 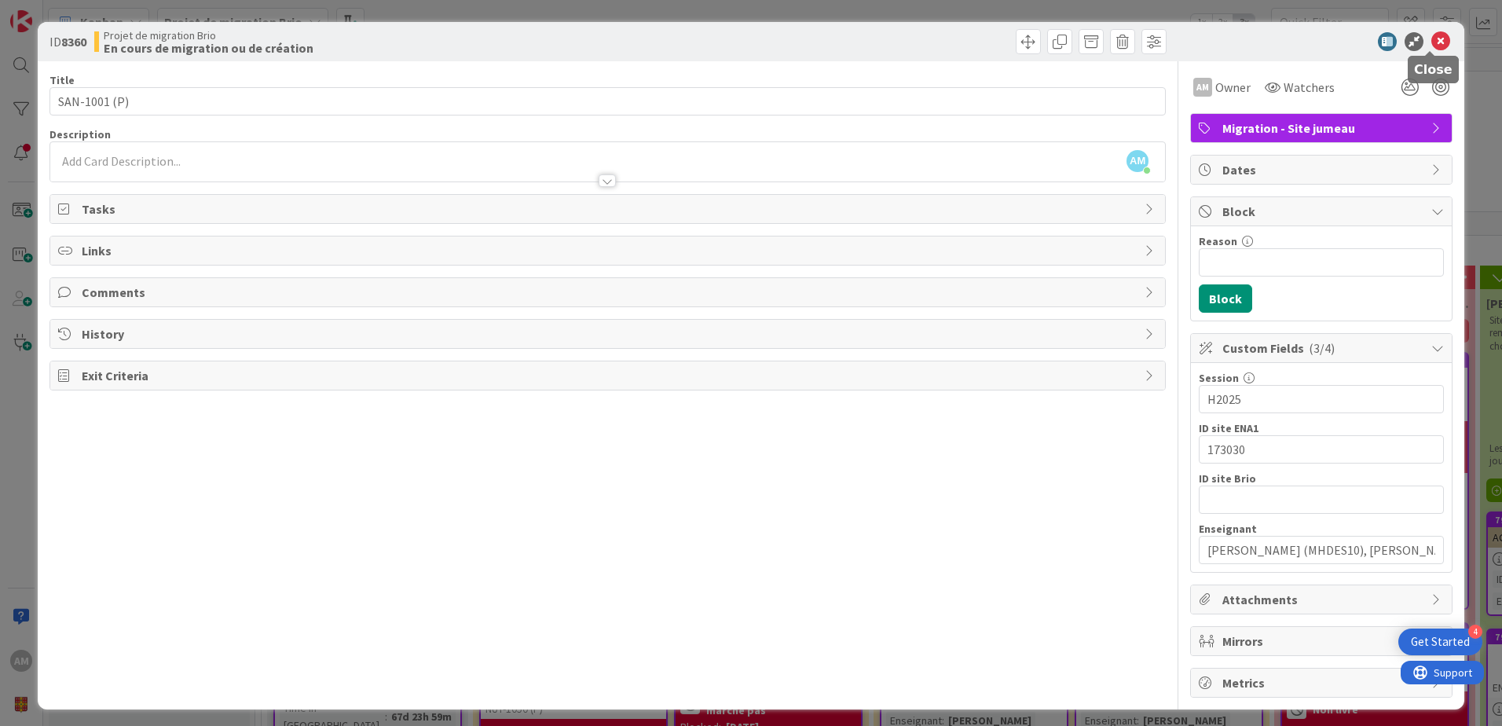 What do you see at coordinates (208, 35) in the screenshot?
I see `span: Projet de migration Brio` at bounding box center [208, 35].